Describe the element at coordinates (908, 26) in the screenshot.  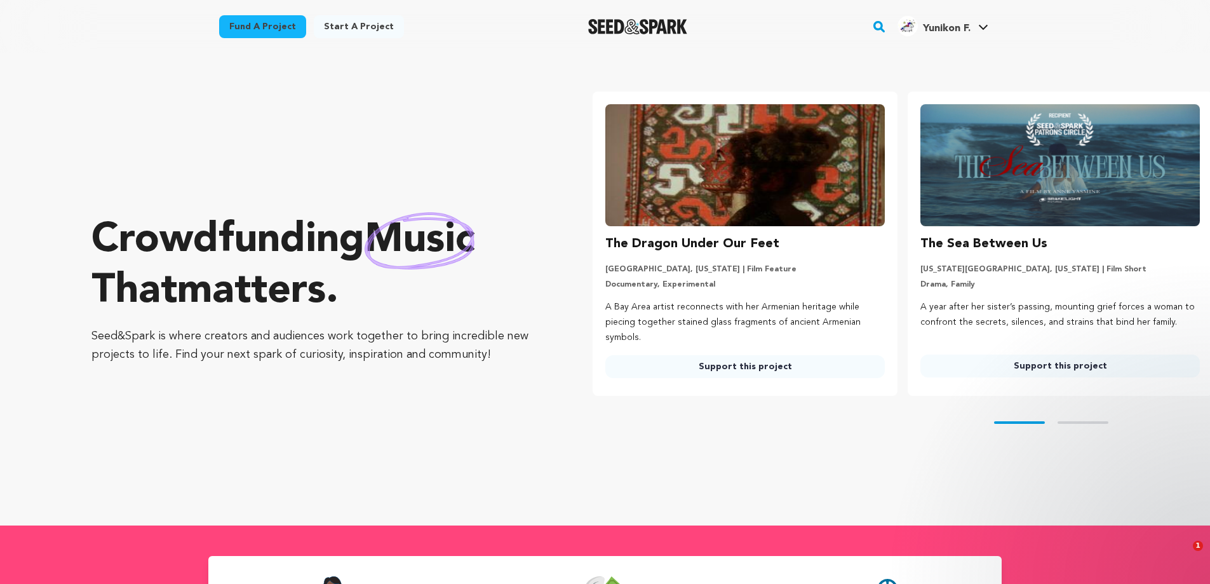
I see `img: 98614f210229f955.jpg` at that location.